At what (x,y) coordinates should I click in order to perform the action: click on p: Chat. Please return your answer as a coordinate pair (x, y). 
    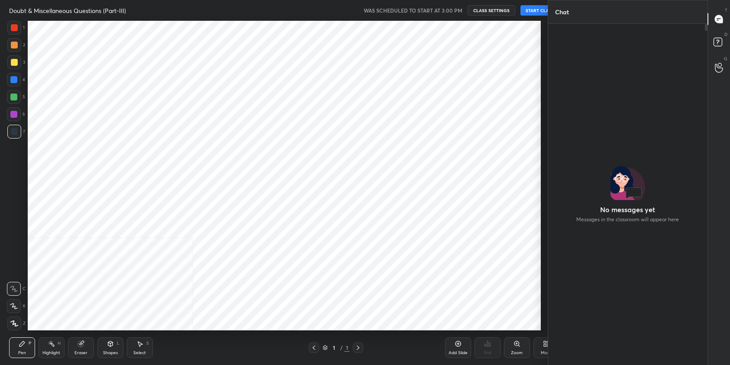
    Looking at the image, I should click on (562, 12).